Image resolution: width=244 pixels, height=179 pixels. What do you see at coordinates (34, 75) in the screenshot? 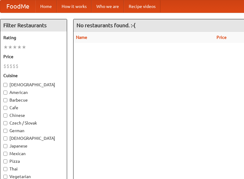
I see `h5: Cuisine` at bounding box center [34, 75].